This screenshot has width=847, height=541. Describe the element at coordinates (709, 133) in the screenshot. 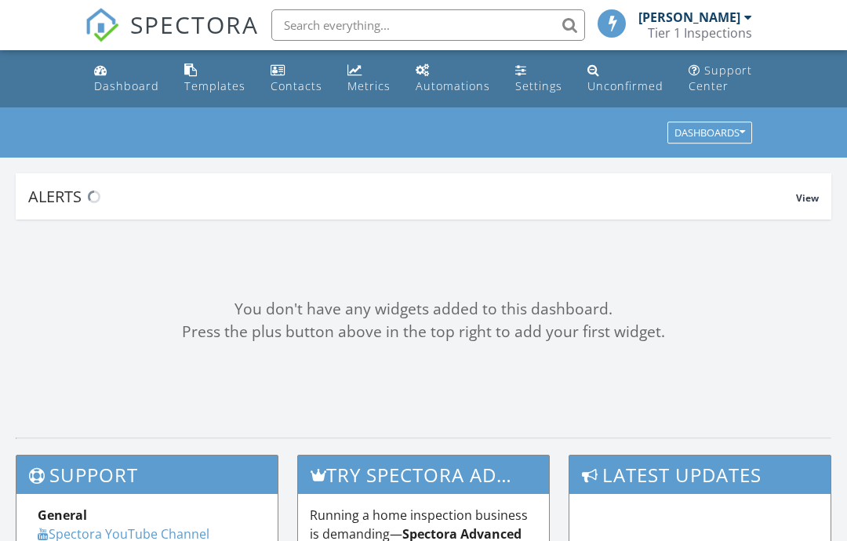

I see `div: Dashboards` at that location.